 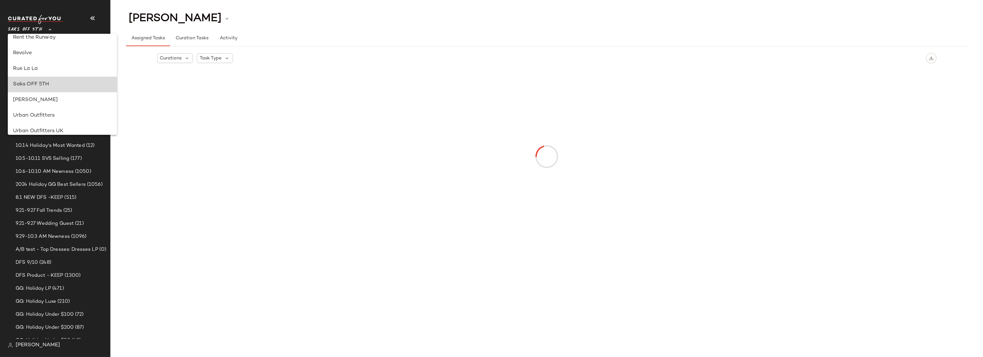 I want to click on span: (48), so click(x=76, y=340).